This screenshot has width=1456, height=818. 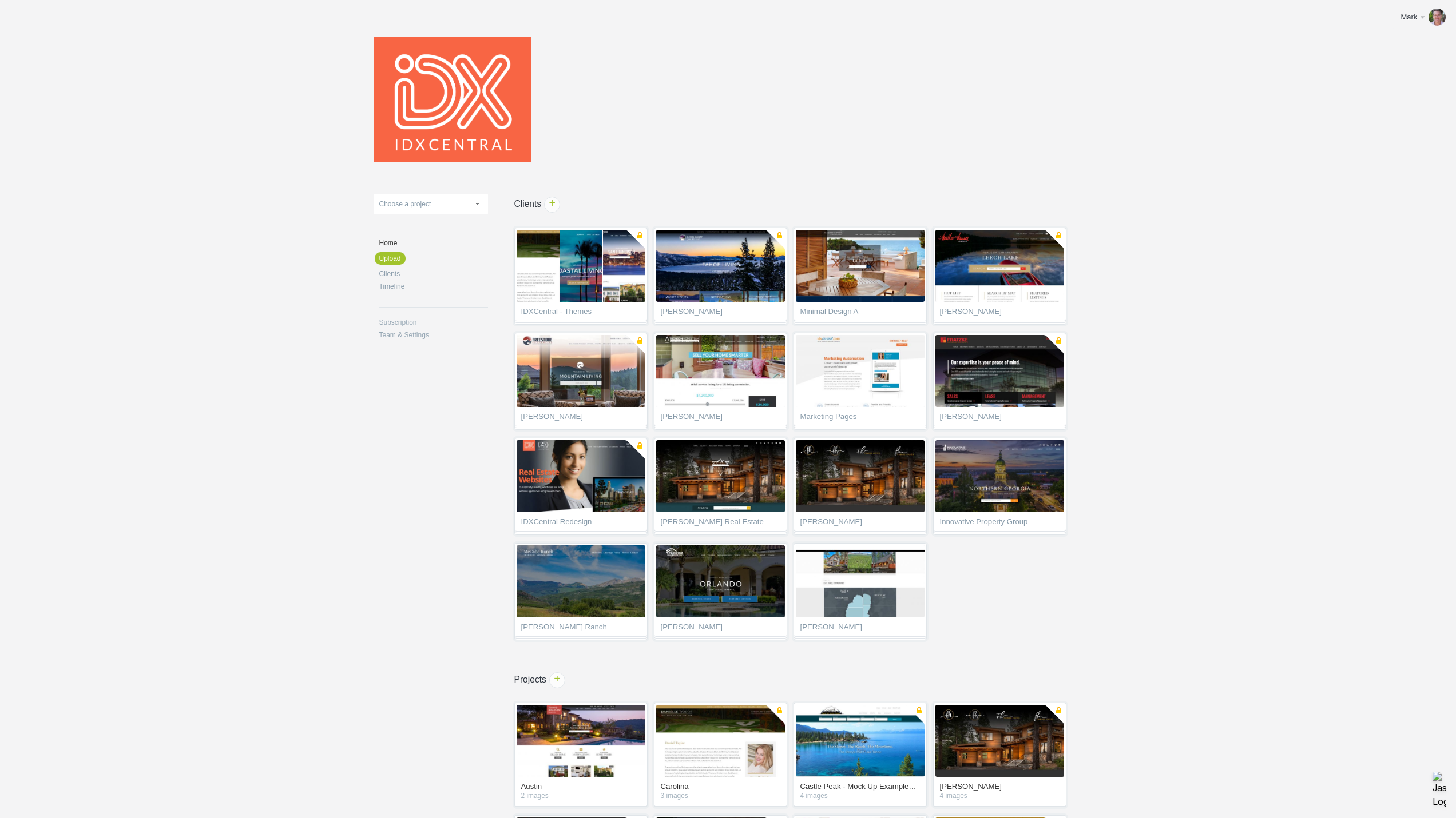 I want to click on a: Austin, so click(x=581, y=788).